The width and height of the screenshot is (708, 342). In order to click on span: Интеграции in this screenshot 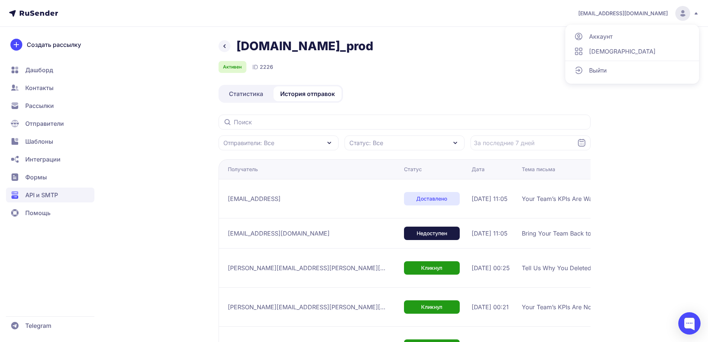, I will do `click(43, 159)`.